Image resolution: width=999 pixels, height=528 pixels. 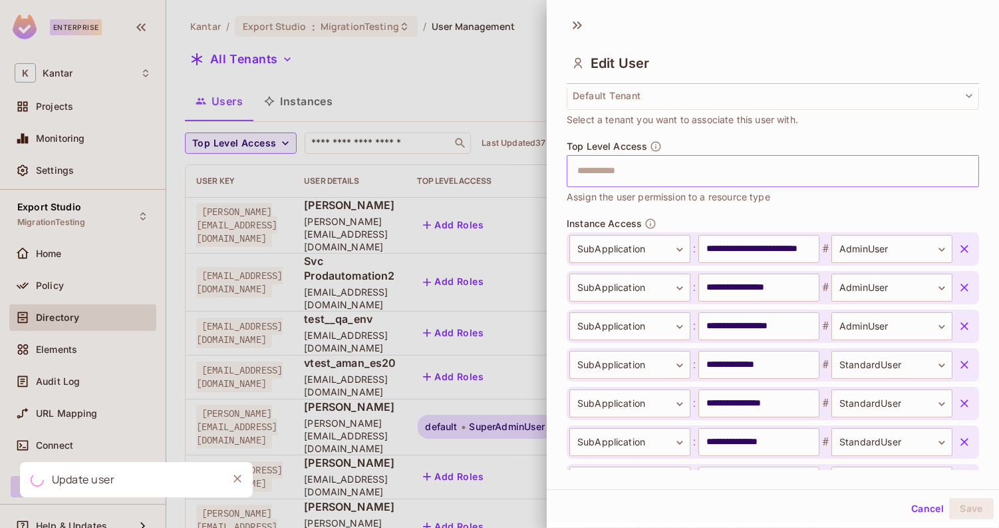 What do you see at coordinates (973, 170) in the screenshot?
I see `button: Open` at bounding box center [973, 170].